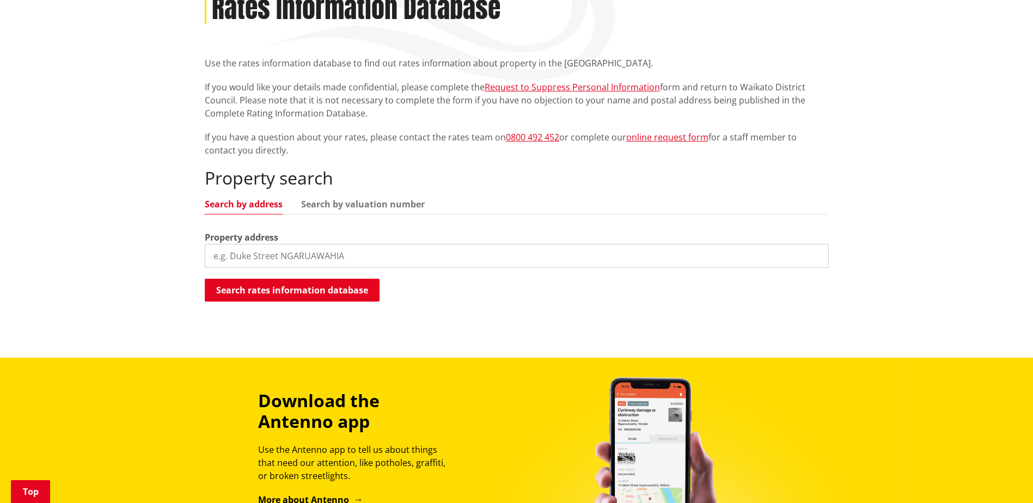 The height and width of the screenshot is (503, 1033). What do you see at coordinates (31, 492) in the screenshot?
I see `a: Top` at bounding box center [31, 492].